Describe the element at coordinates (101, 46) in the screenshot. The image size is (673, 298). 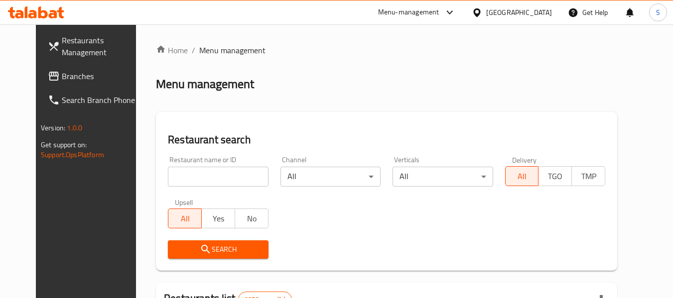
I see `span: Restaurants Management` at that location.